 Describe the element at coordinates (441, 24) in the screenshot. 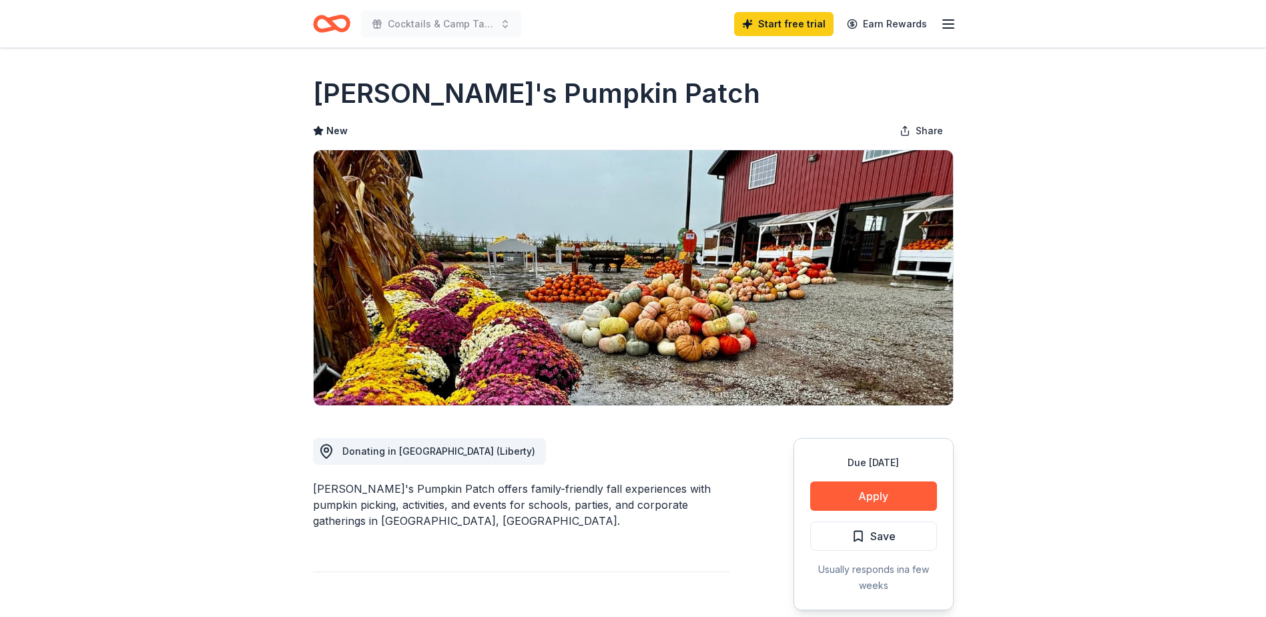

I see `span: Cocktails & Camp Tales: Boogie Nights & Campfire Lights` at that location.